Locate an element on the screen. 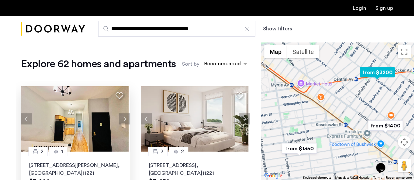 Image resolution: width=414 pixels, height=180 pixels. button: Toggle fullscreen view is located at coordinates (404, 52).